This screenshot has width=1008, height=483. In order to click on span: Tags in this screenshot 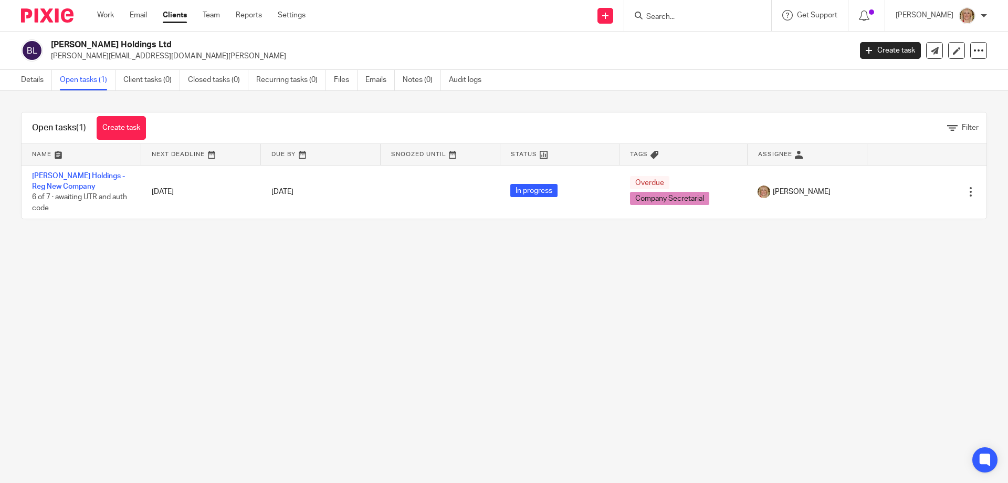, I will do `click(639, 154)`.